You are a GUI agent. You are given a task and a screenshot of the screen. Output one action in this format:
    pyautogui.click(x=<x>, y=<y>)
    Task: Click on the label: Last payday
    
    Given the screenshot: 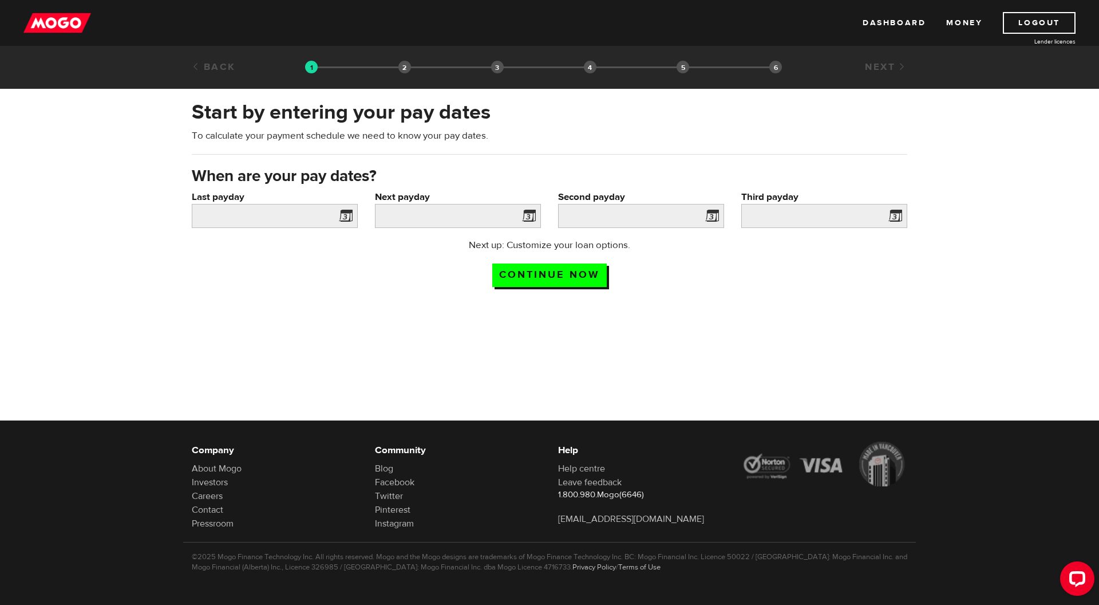 What is the action you would take?
    pyautogui.click(x=275, y=197)
    